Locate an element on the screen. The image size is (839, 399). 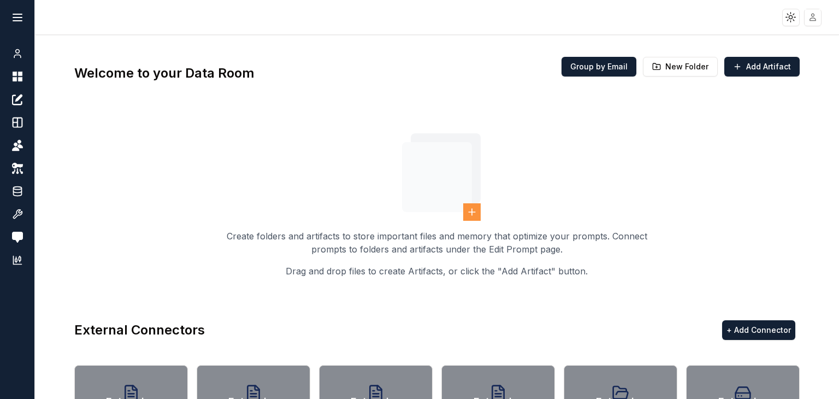
button: New Folder is located at coordinates (680, 67).